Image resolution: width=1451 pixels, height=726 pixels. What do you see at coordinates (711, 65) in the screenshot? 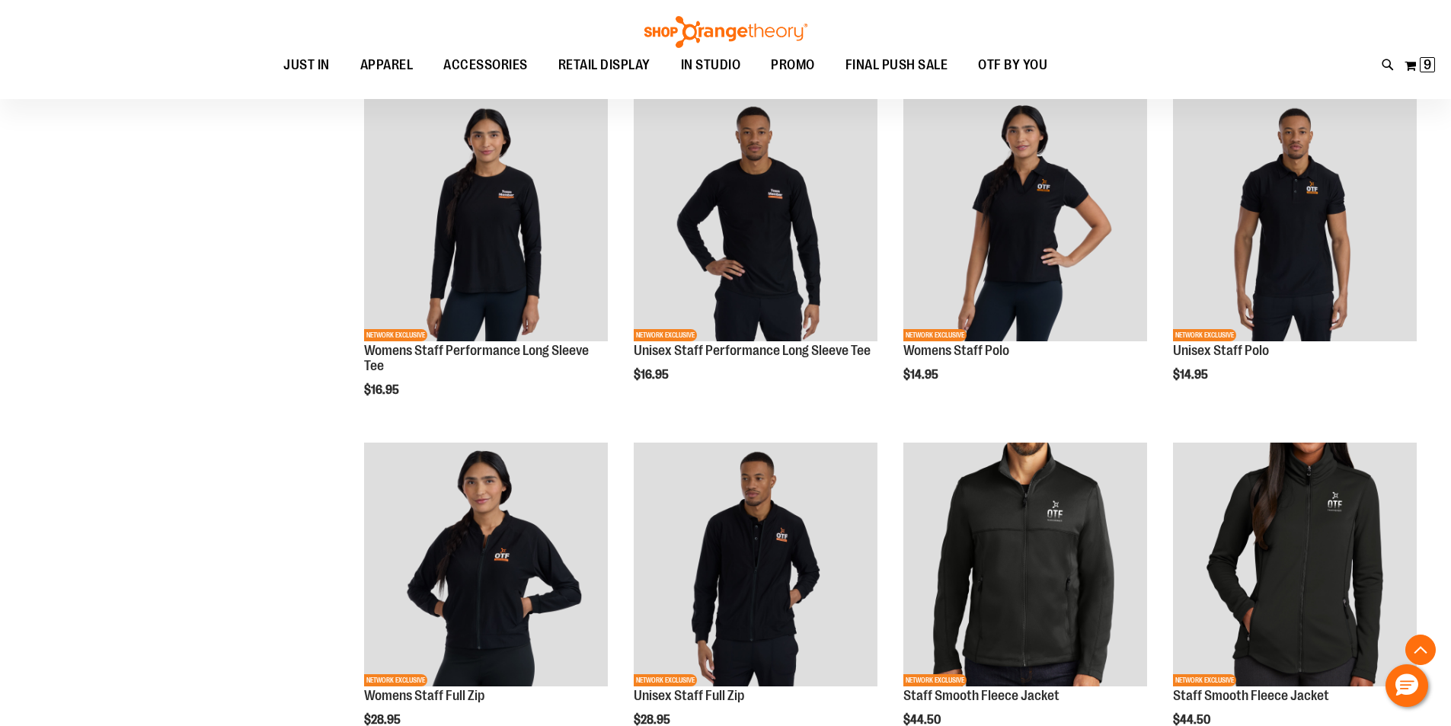
I see `span: IN STUDIO` at bounding box center [711, 65].